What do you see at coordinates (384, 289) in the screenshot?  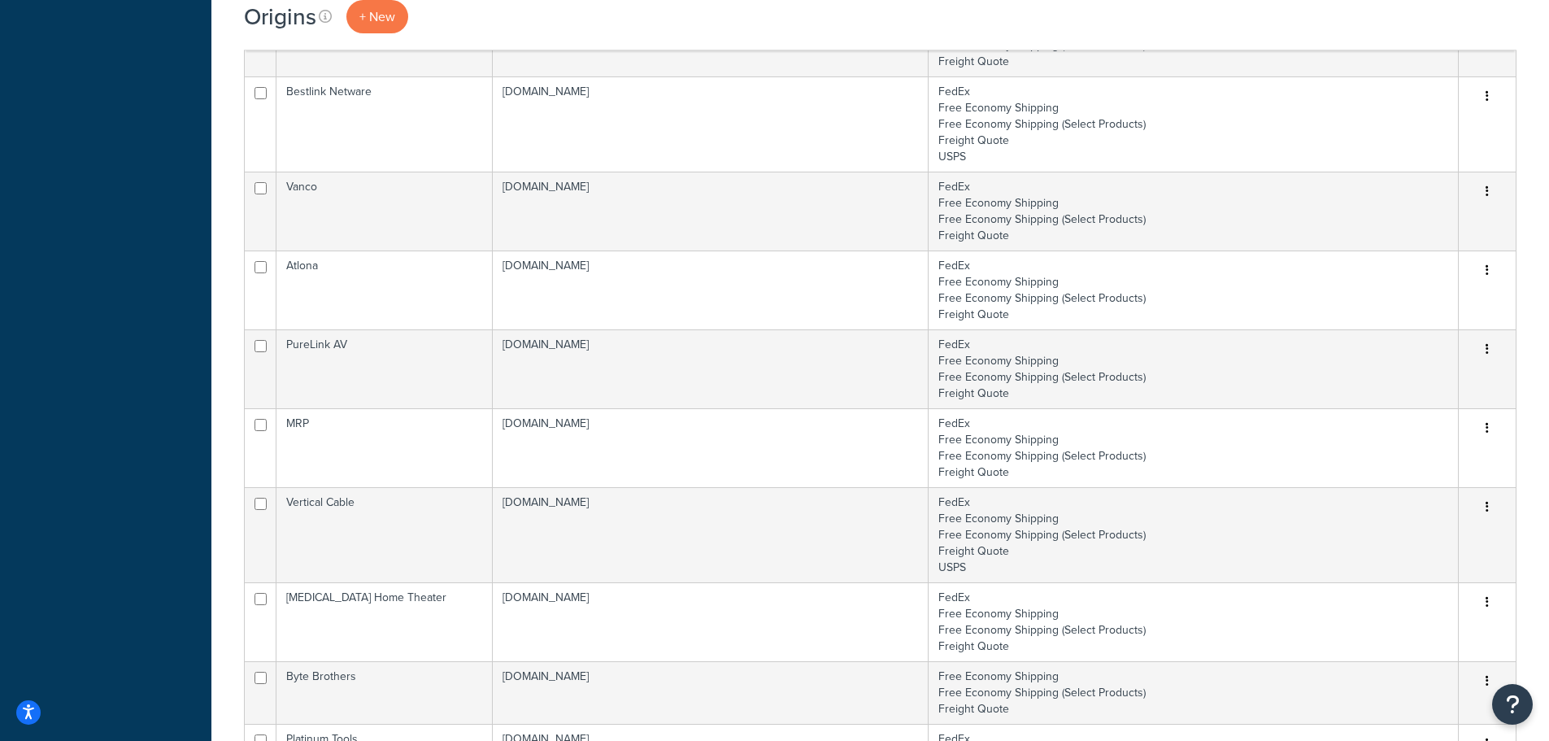 I see `td: Atlona` at bounding box center [384, 289].